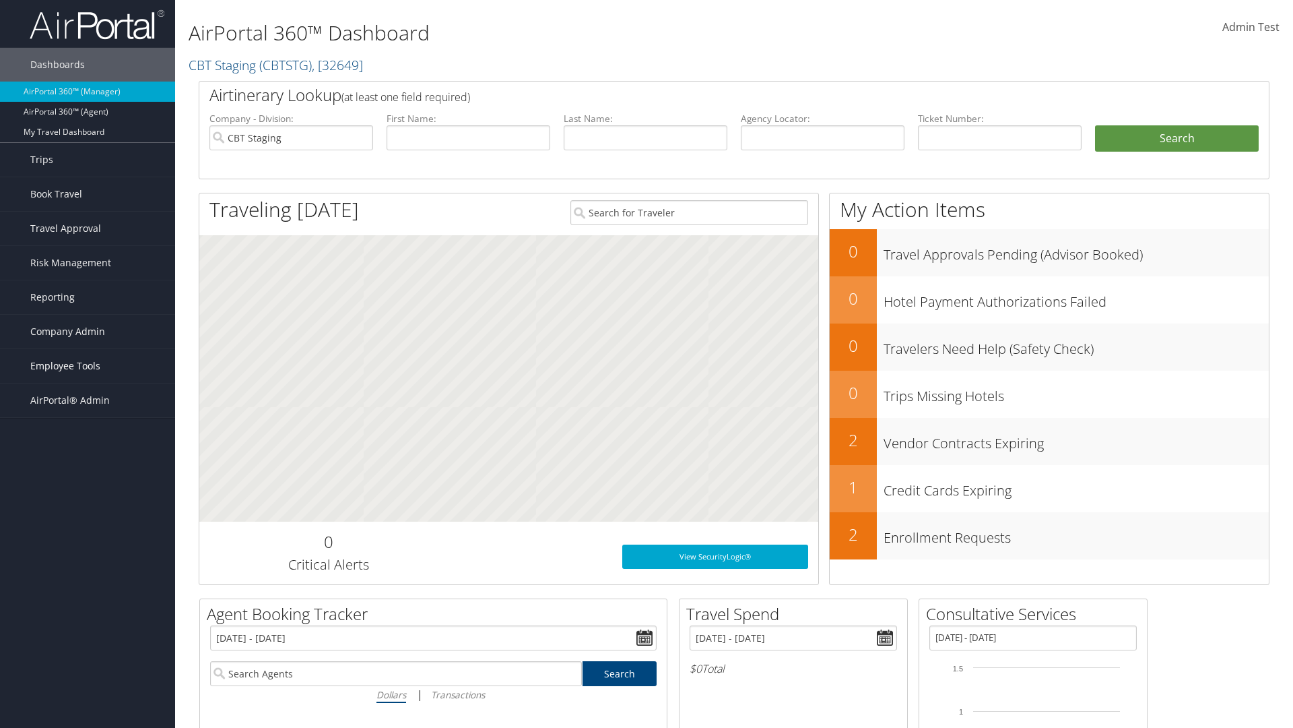 This screenshot has height=728, width=1293. Describe the element at coordinates (1077, 298) in the screenshot. I see `h3: Hotel Payment Authorizations Failed` at that location.